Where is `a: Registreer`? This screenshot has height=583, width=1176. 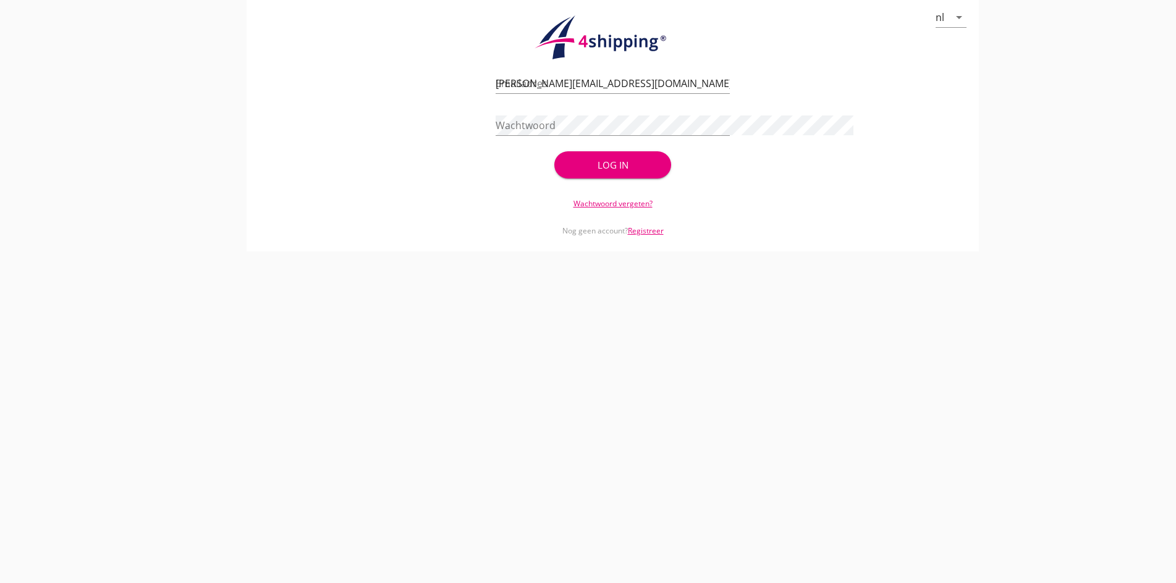
a: Registreer is located at coordinates (646, 231).